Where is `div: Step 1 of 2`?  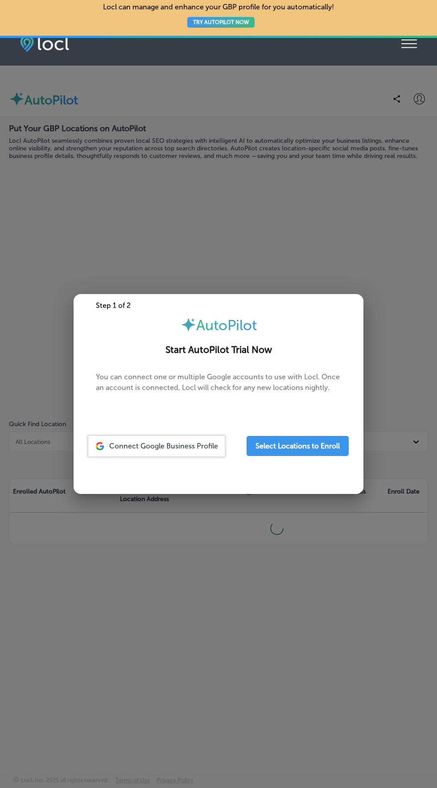 div: Step 1 of 2 is located at coordinates (219, 305).